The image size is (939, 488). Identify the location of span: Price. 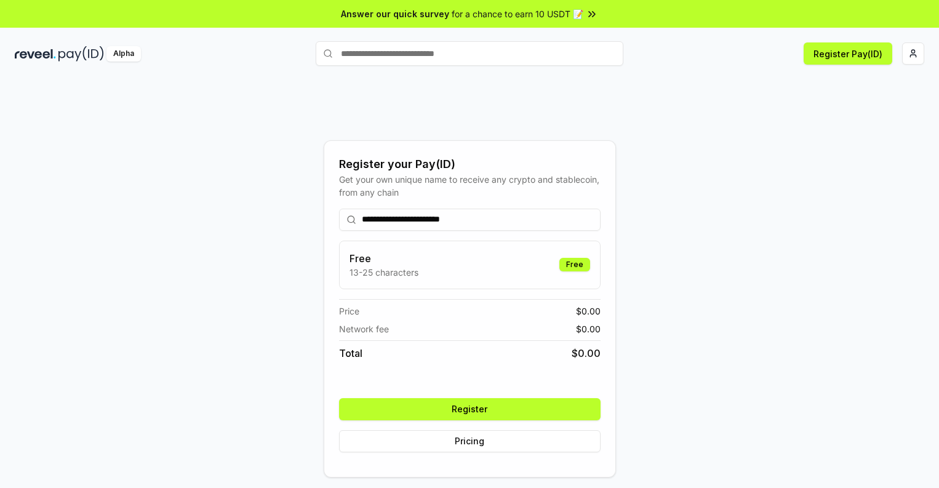
(349, 311).